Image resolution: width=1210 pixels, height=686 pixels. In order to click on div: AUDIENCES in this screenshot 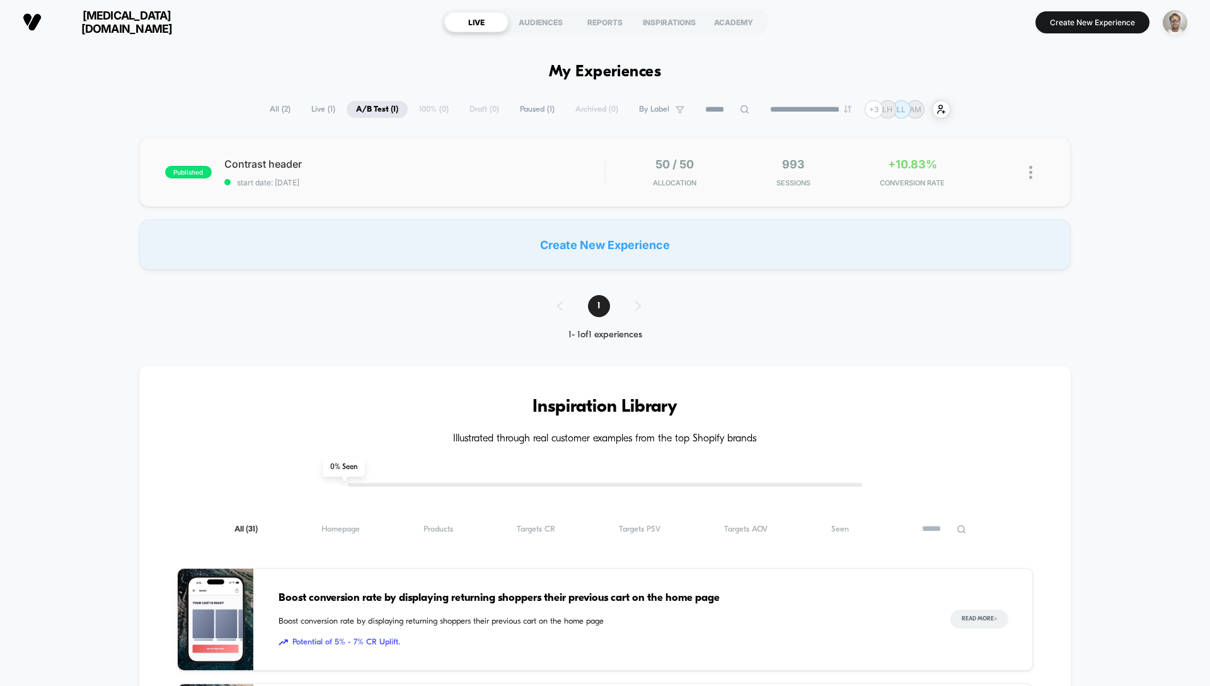, I will do `click(541, 22)`.